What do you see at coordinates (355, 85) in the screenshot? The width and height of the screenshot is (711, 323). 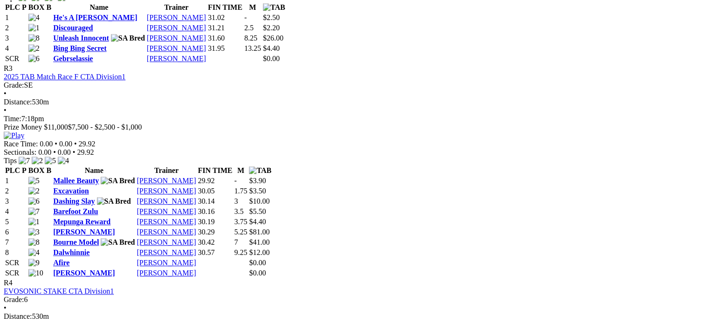 I see `div: SE` at bounding box center [355, 85].